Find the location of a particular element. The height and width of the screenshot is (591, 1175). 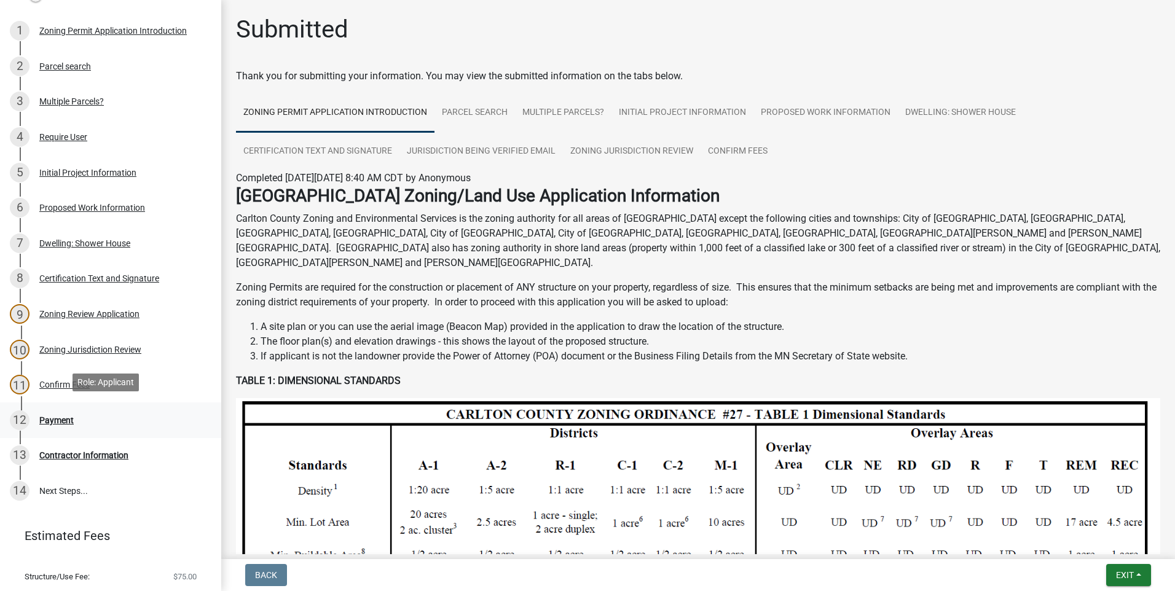

div: Parcel search is located at coordinates (65, 66).